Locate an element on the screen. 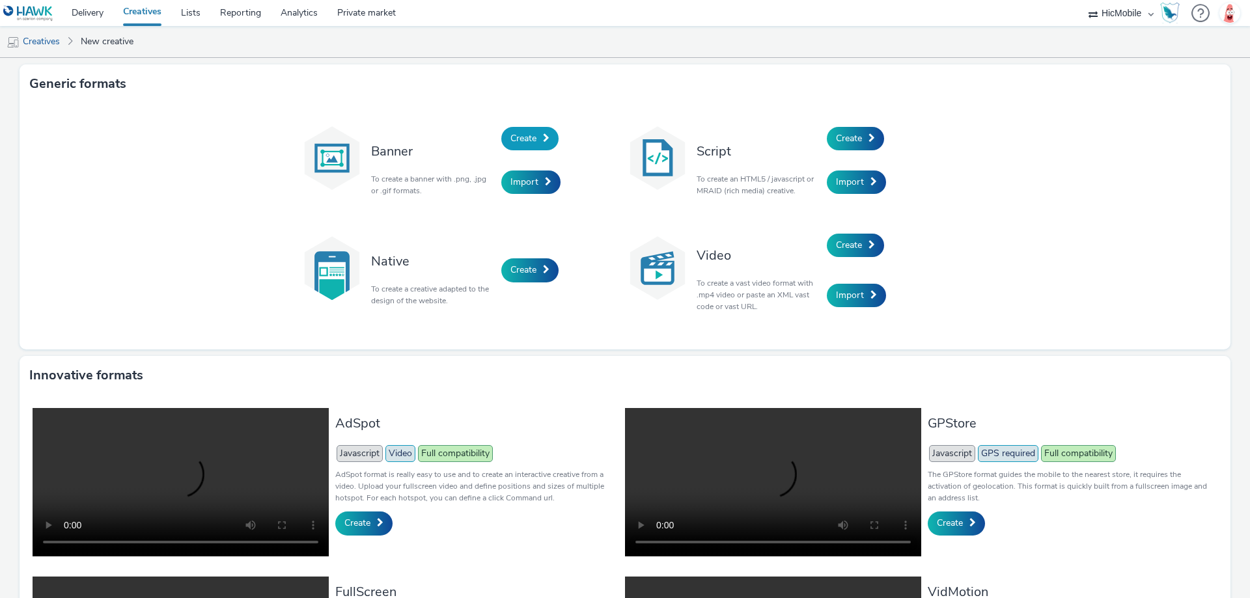 The width and height of the screenshot is (1250, 598). h3: GPStore is located at coordinates (1069, 423).